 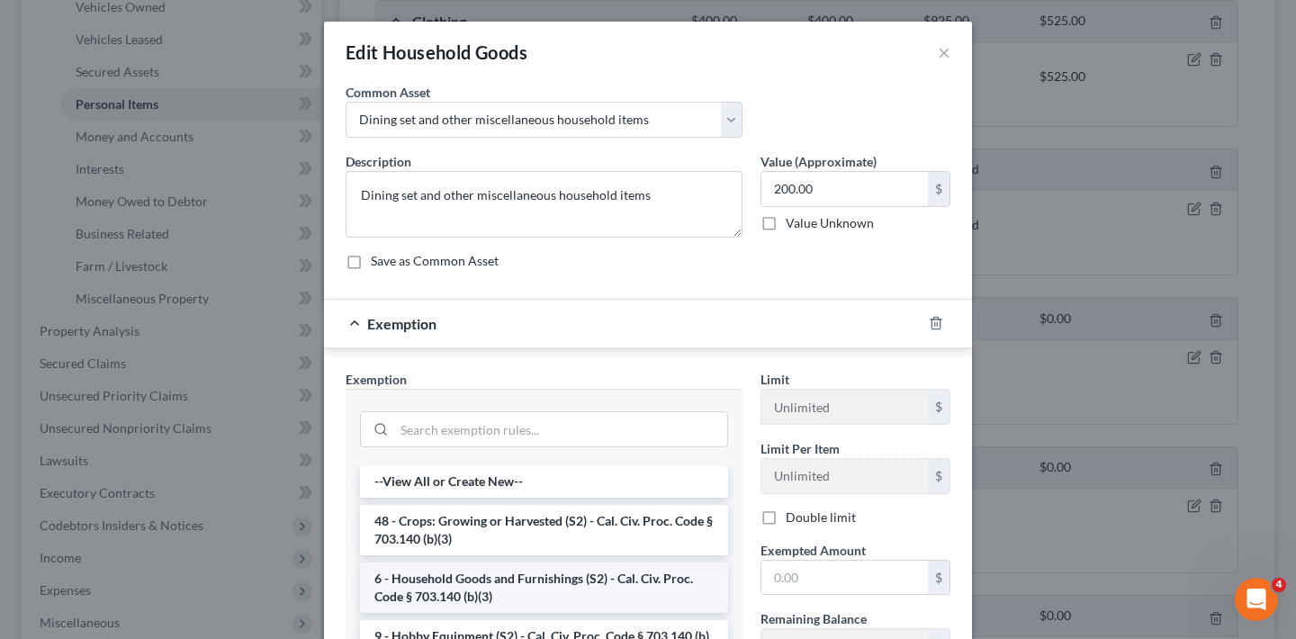 I want to click on li: 6 - Household Goods and Furnishings (S2) - Cal. Civ. Proc. Code § 703.140 (b)(3), so click(x=544, y=588).